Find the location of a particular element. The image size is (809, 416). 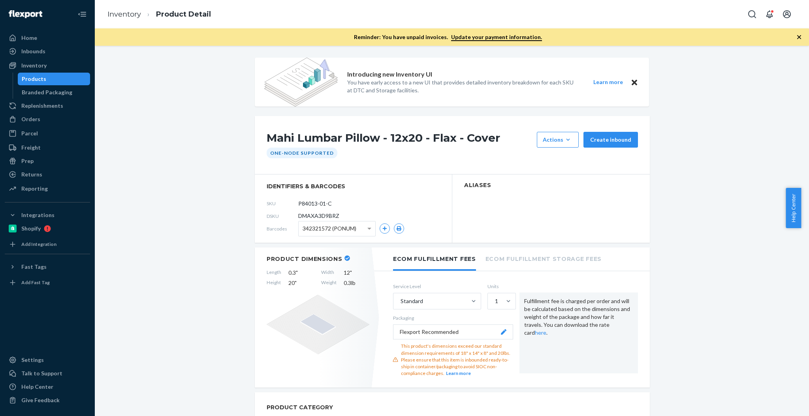

span: 0.3 lb is located at coordinates (356, 283).